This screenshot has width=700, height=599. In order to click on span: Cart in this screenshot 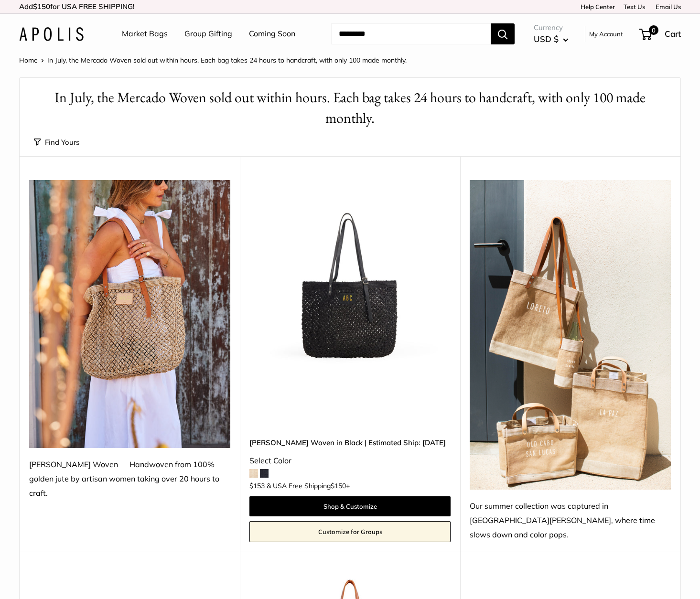, I will do `click(673, 33)`.